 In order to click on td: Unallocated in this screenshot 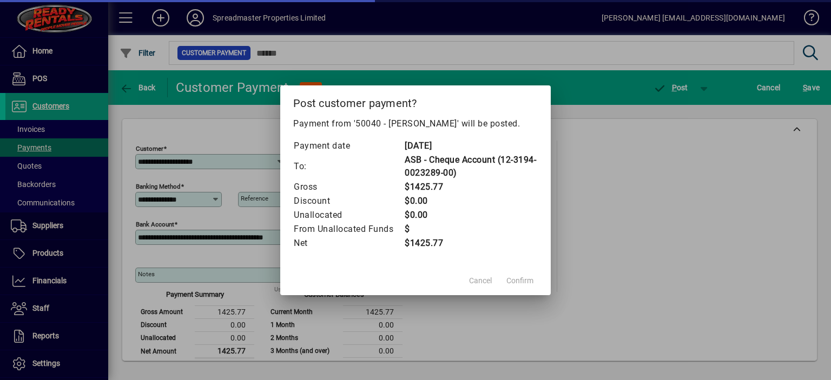, I will do `click(348, 215)`.